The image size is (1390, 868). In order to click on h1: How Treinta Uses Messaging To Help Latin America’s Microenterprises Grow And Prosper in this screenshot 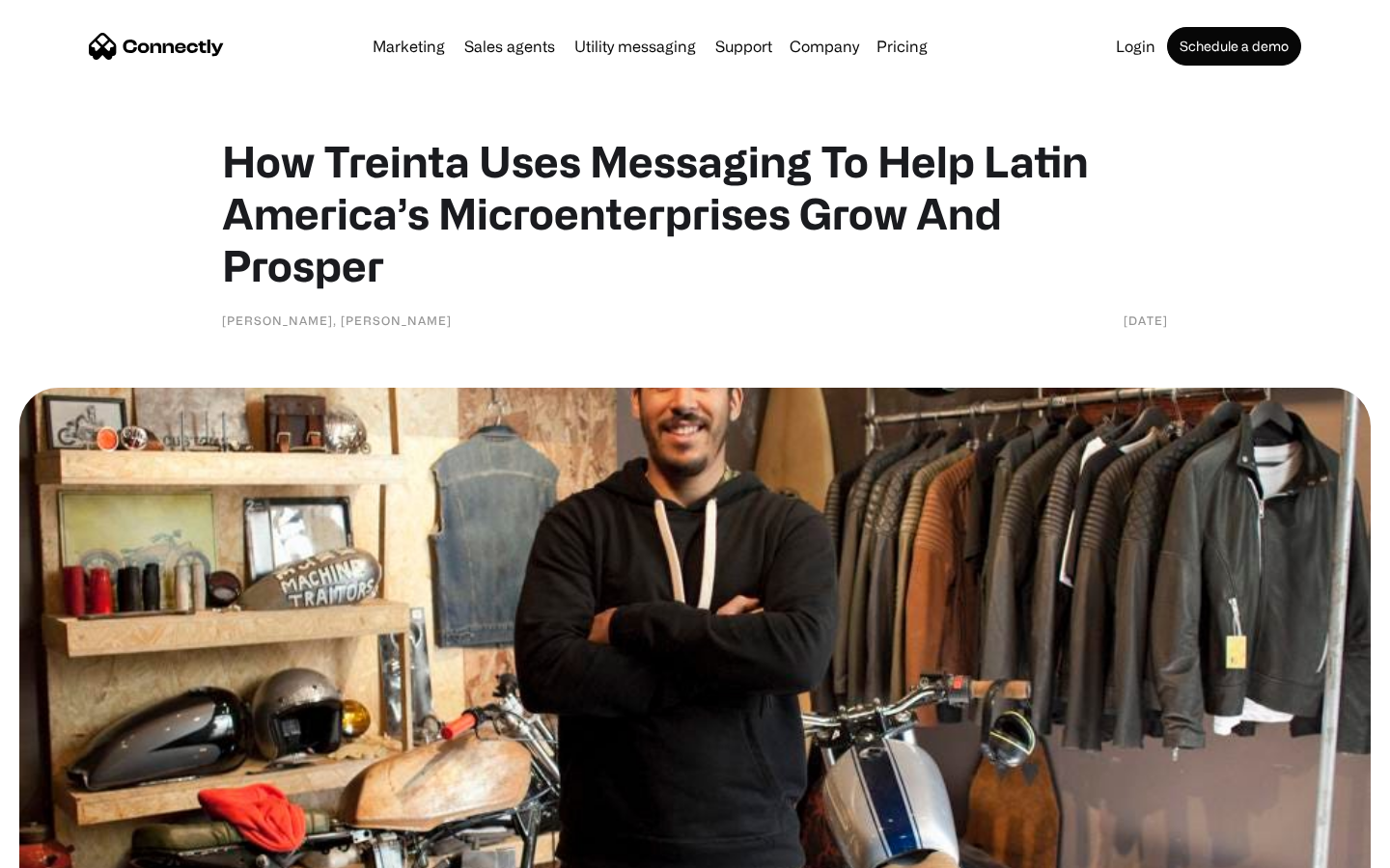, I will do `click(695, 213)`.